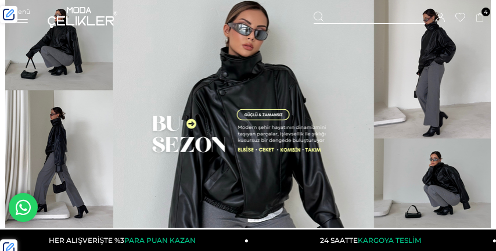  I want to click on span: Menü, so click(21, 12).